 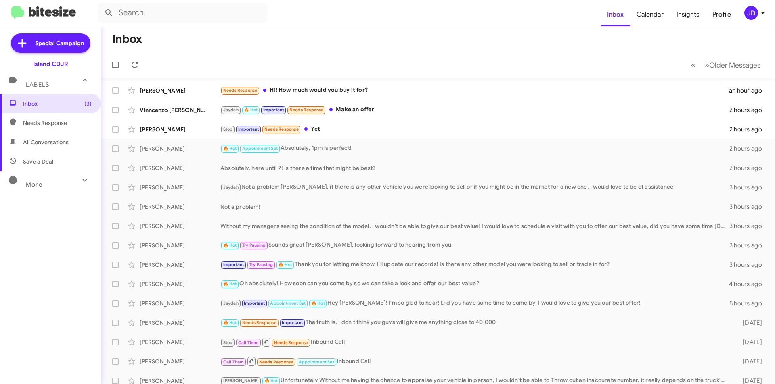 What do you see at coordinates (748, 284) in the screenshot?
I see `div: 4 hours ago` at bounding box center [748, 284].